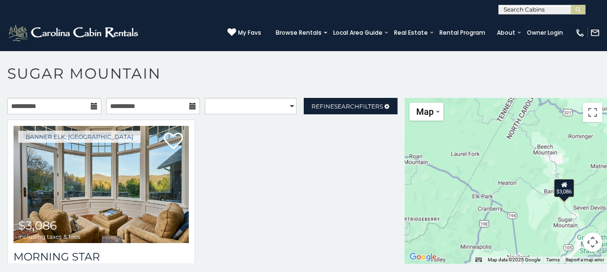 Image resolution: width=607 pixels, height=272 pixels. Describe the element at coordinates (101, 257) in the screenshot. I see `a: Morning Star` at that location.